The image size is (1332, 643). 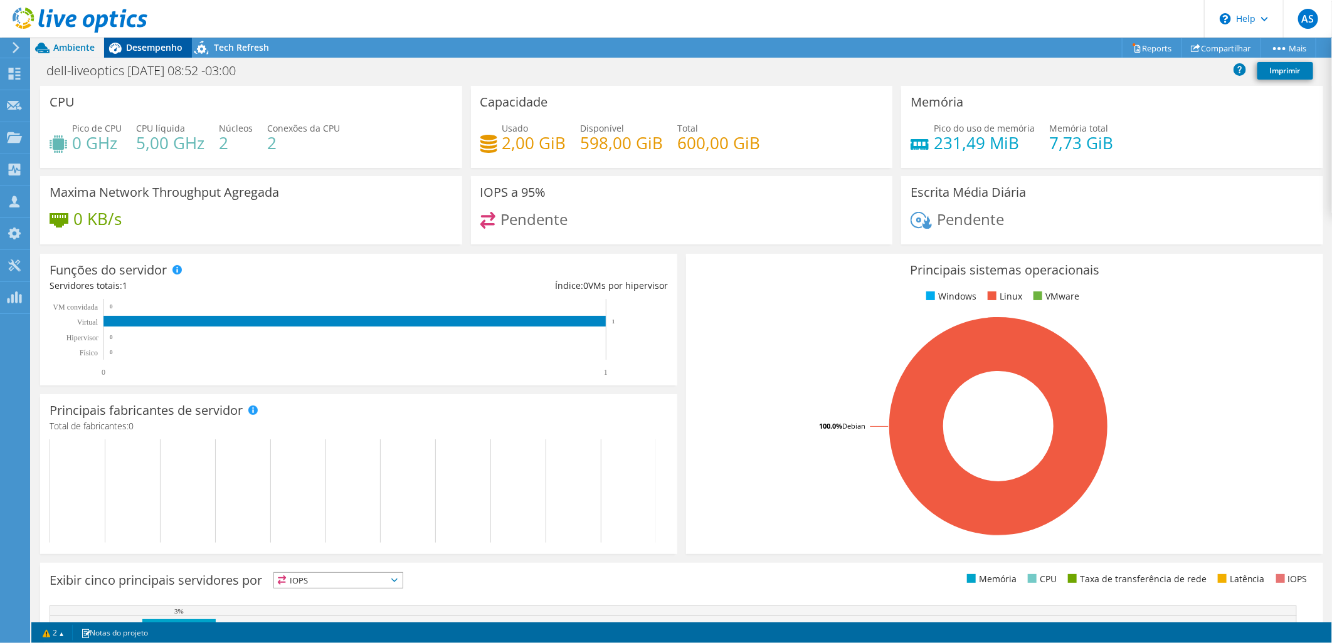 What do you see at coordinates (164, 193) in the screenshot?
I see `h3: Maxima Network Throughput Agregada` at bounding box center [164, 193].